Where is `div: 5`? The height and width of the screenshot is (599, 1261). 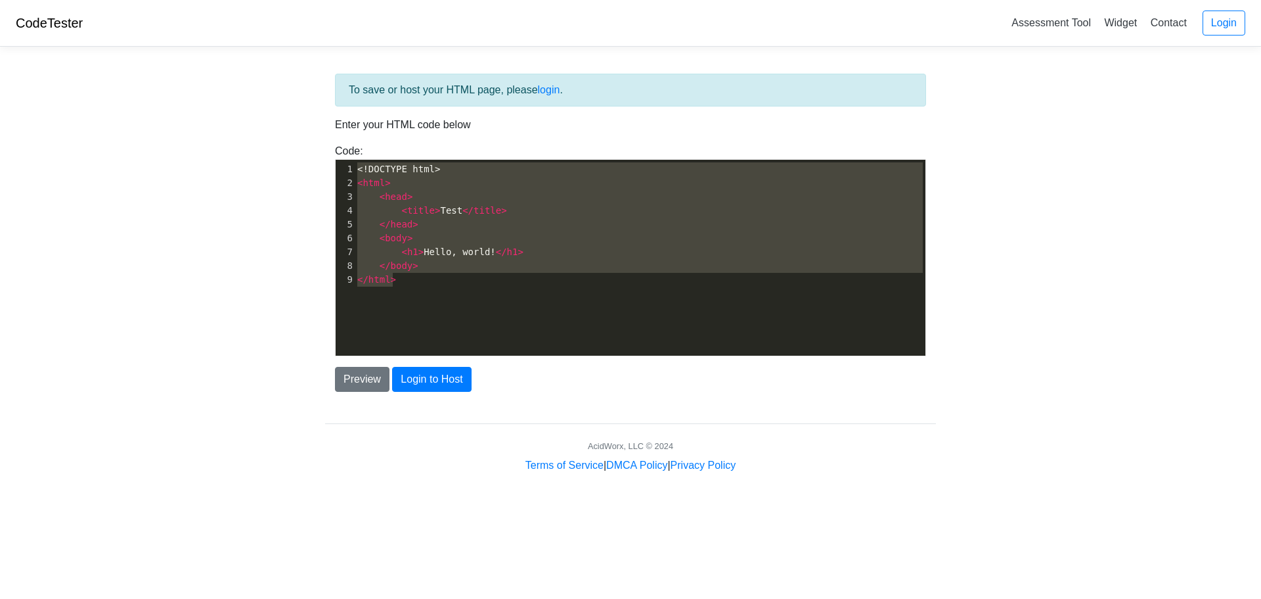
div: 5 is located at coordinates (345, 224).